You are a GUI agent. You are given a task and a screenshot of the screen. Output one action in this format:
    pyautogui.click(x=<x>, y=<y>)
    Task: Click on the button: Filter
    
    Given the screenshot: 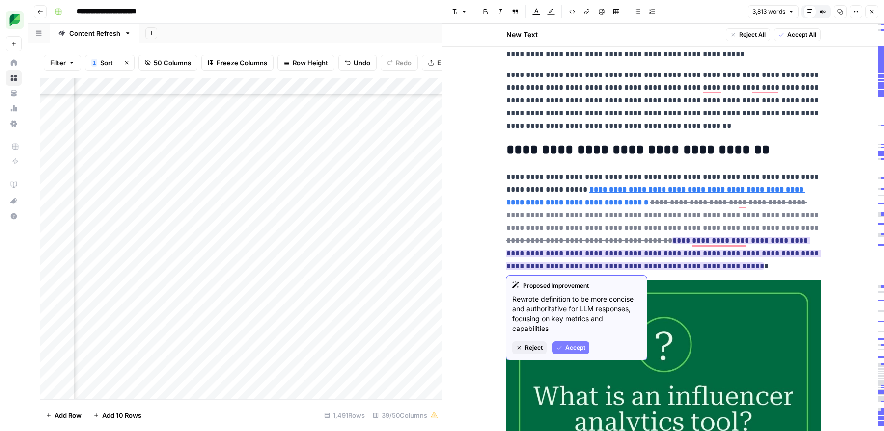 What is the action you would take?
    pyautogui.click(x=62, y=63)
    